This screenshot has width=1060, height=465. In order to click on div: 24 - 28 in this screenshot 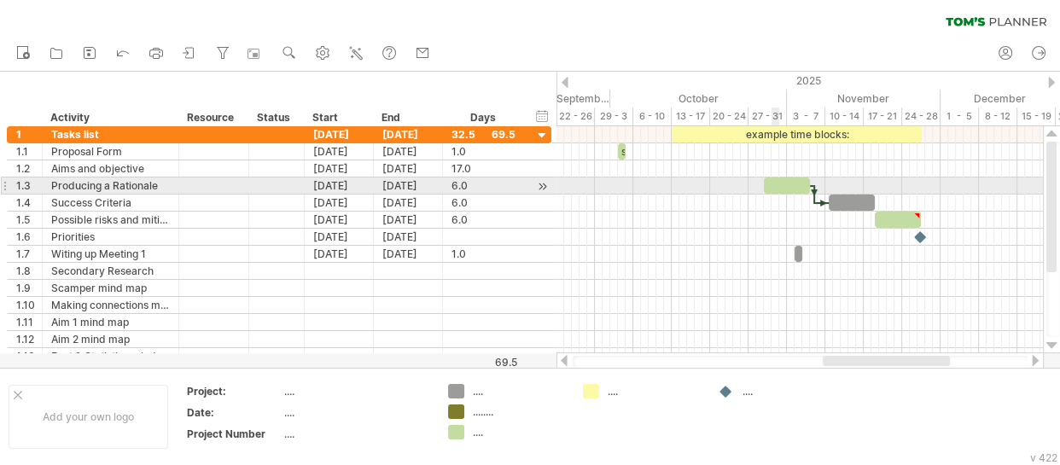, I will do `click(921, 116)`.